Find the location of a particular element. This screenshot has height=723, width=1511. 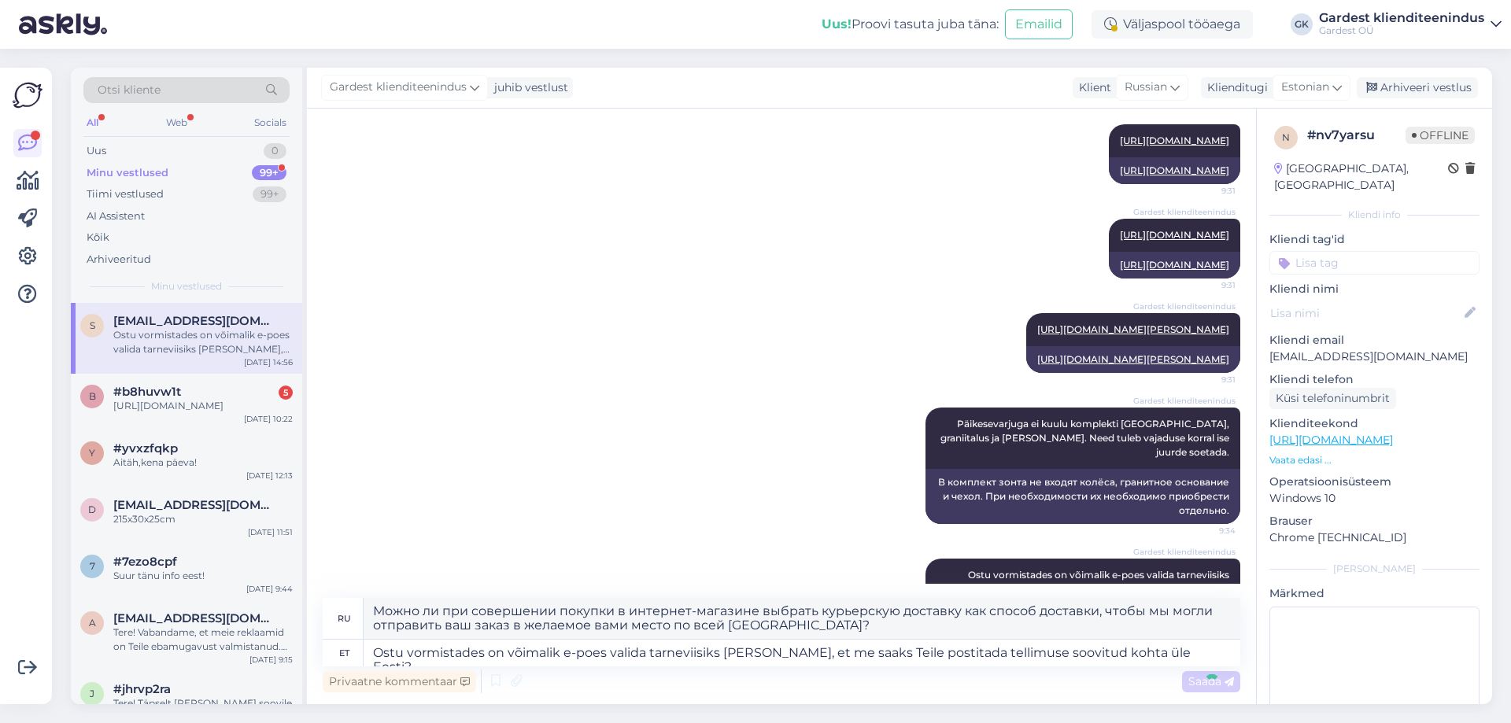

div: Socials is located at coordinates (270, 123).